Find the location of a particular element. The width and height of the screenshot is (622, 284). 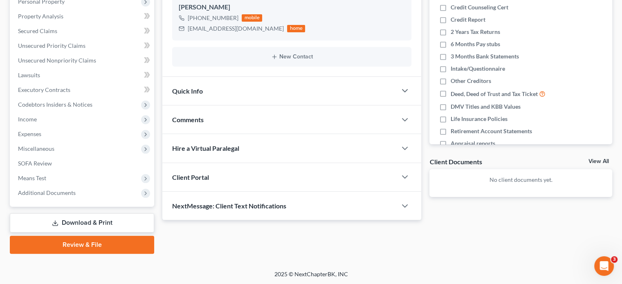

span: Unsecured Priority Claims is located at coordinates (52, 45).